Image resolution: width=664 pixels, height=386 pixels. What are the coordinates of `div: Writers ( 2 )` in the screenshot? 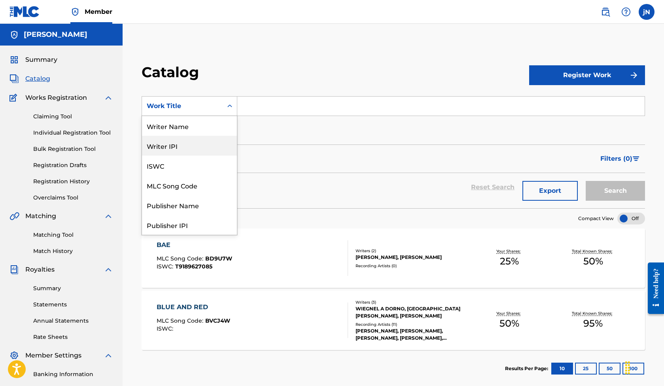 It's located at (411, 250).